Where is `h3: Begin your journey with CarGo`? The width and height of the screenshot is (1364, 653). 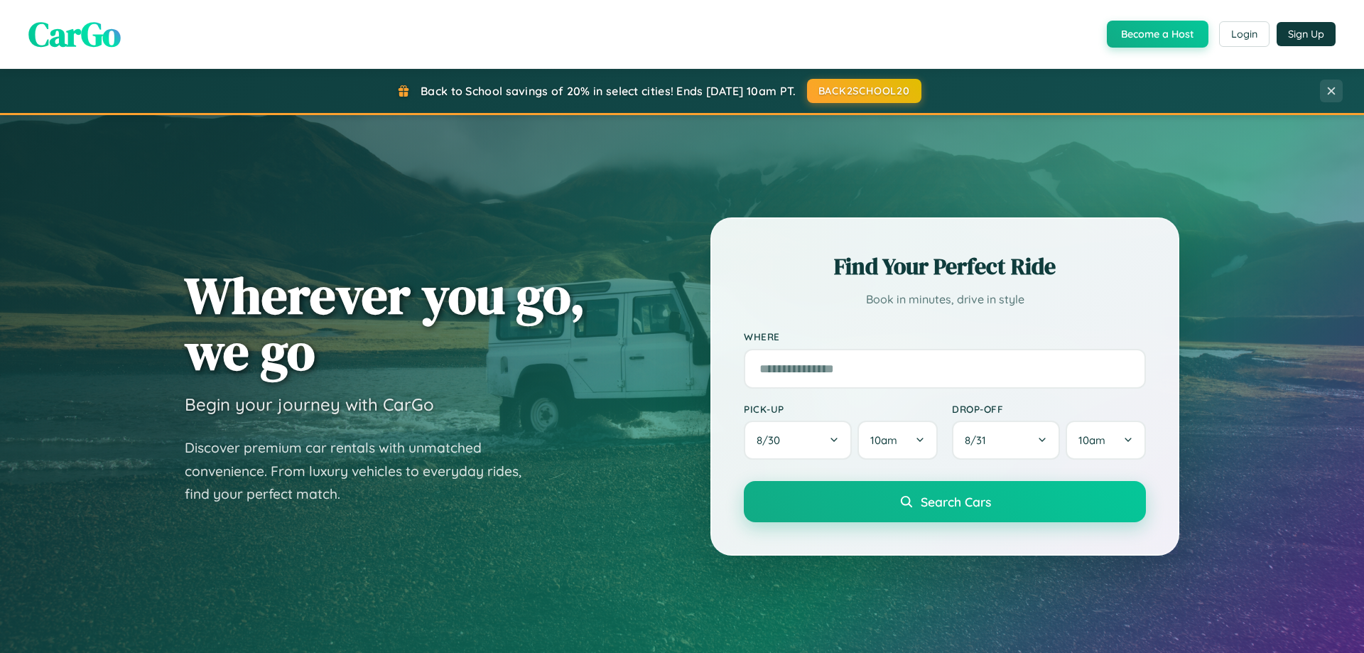 h3: Begin your journey with CarGo is located at coordinates (309, 404).